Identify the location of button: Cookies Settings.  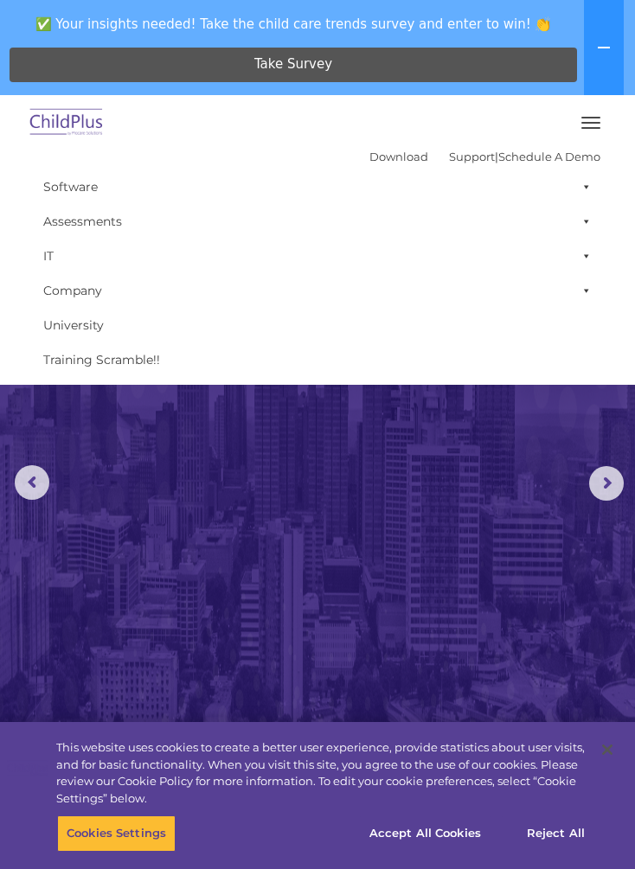
(116, 833).